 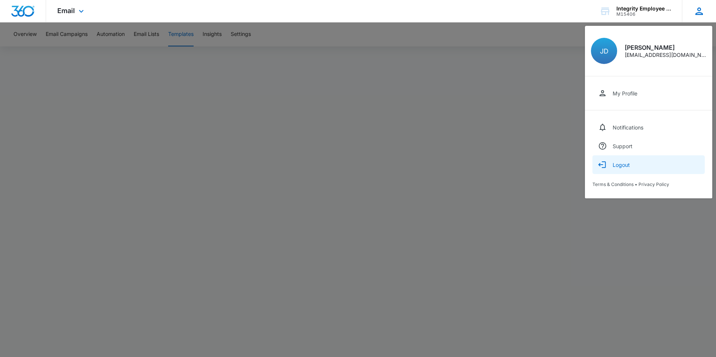 I want to click on a: My Profile, so click(x=649, y=93).